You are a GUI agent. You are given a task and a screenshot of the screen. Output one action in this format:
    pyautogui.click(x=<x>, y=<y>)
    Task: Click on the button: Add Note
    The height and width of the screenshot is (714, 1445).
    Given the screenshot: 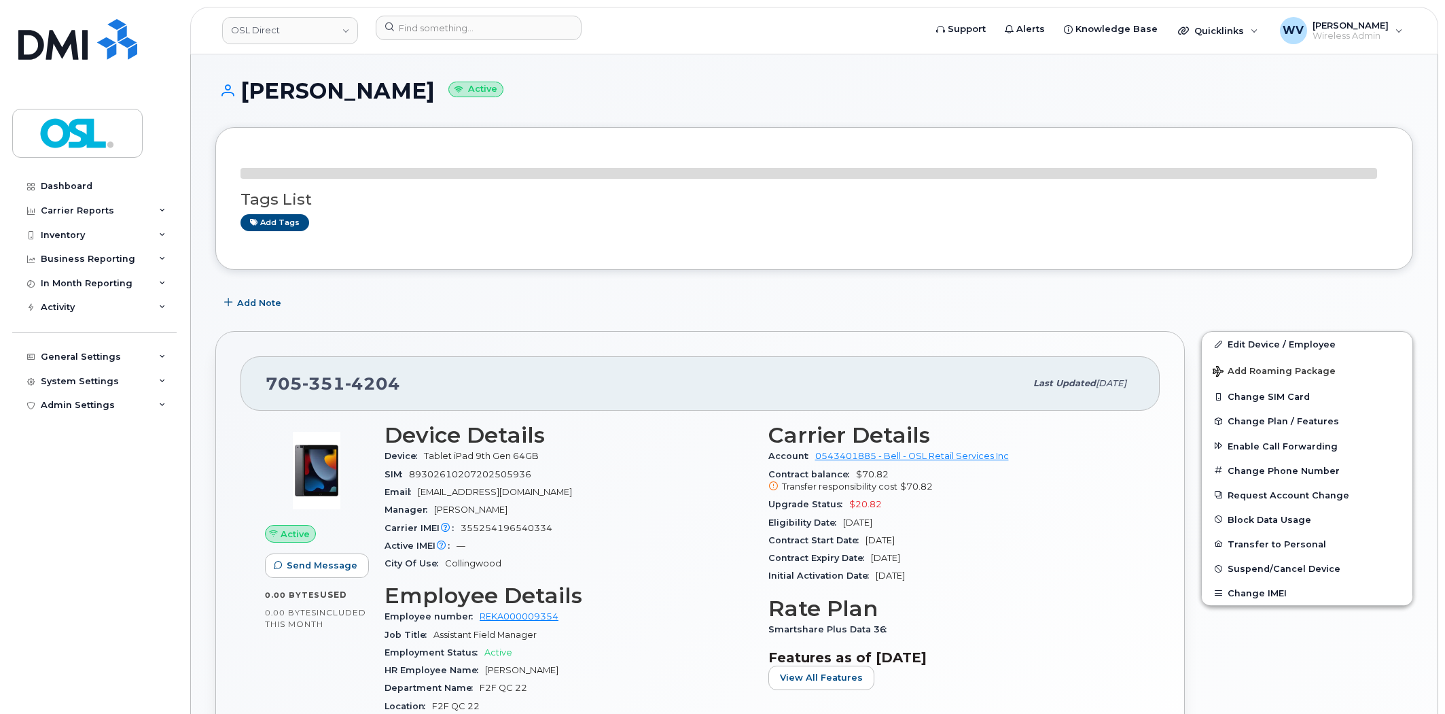 What is the action you would take?
    pyautogui.click(x=254, y=302)
    